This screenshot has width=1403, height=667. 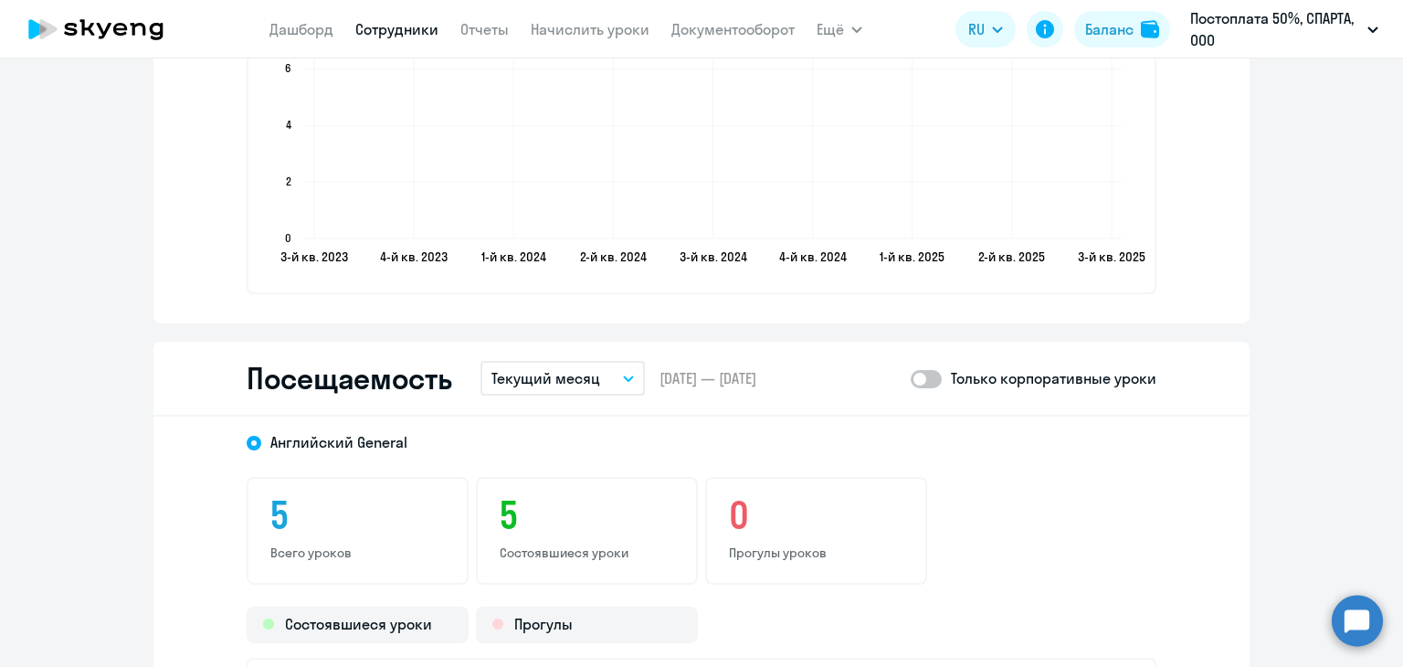 What do you see at coordinates (590, 29) in the screenshot?
I see `a: Начислить уроки` at bounding box center [590, 29].